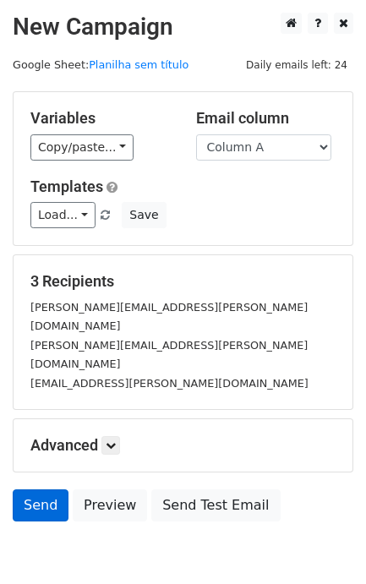 The height and width of the screenshot is (584, 366). What do you see at coordinates (101, 64) in the screenshot?
I see `small: Google Sheet:` at bounding box center [101, 64].